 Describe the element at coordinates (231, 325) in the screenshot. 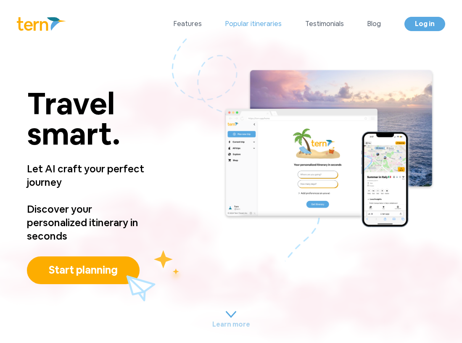

I see `p: Learn more` at that location.